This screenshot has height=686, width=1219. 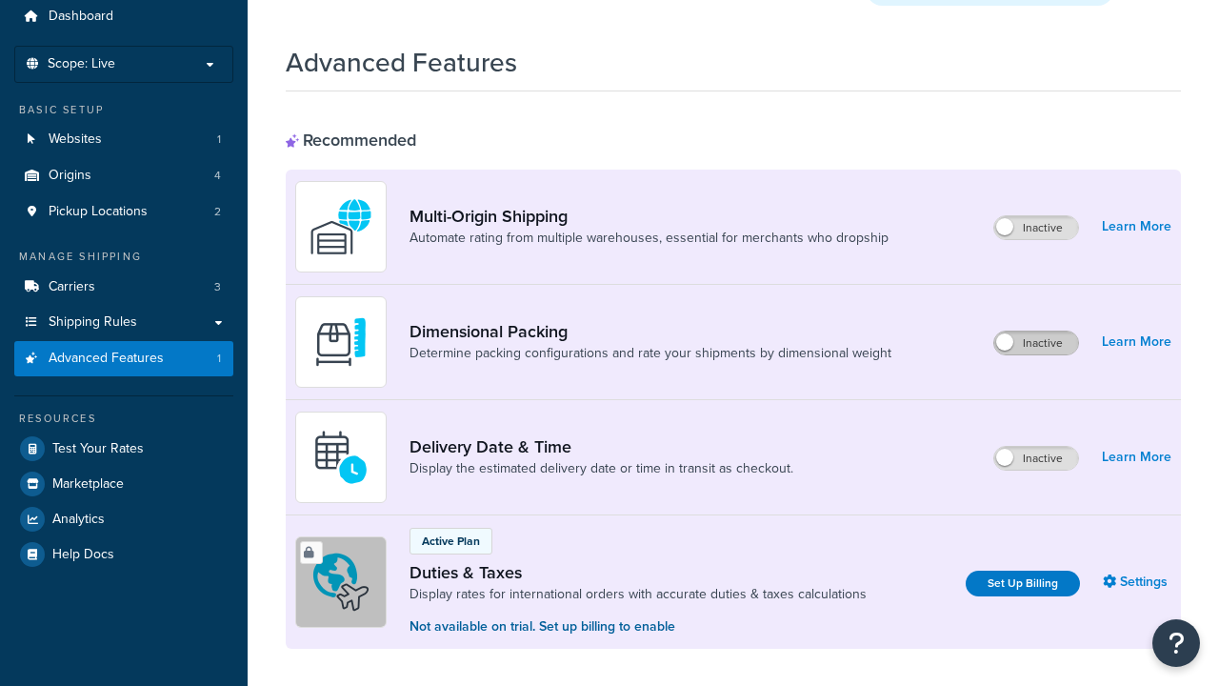 What do you see at coordinates (601, 469) in the screenshot?
I see `a: Display the estimated delivery date or time in transit as checkout.` at bounding box center [601, 469].